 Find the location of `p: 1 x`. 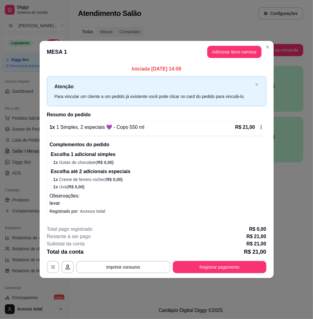

p: 1 x is located at coordinates (97, 127).